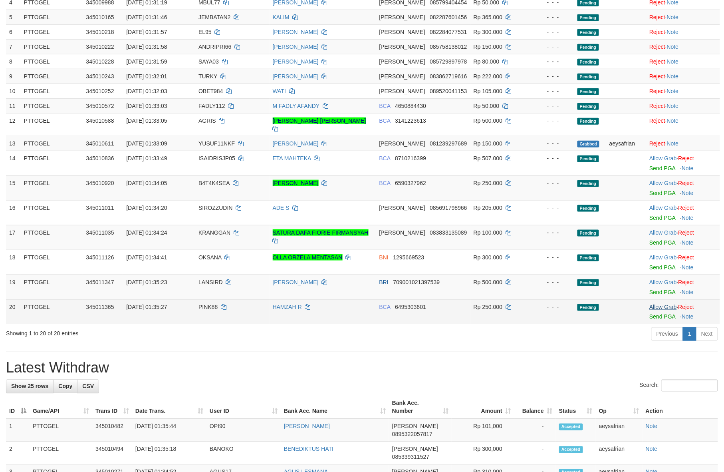  Describe the element at coordinates (292, 158) in the screenshot. I see `a: ETA MAHTEKA` at that location.